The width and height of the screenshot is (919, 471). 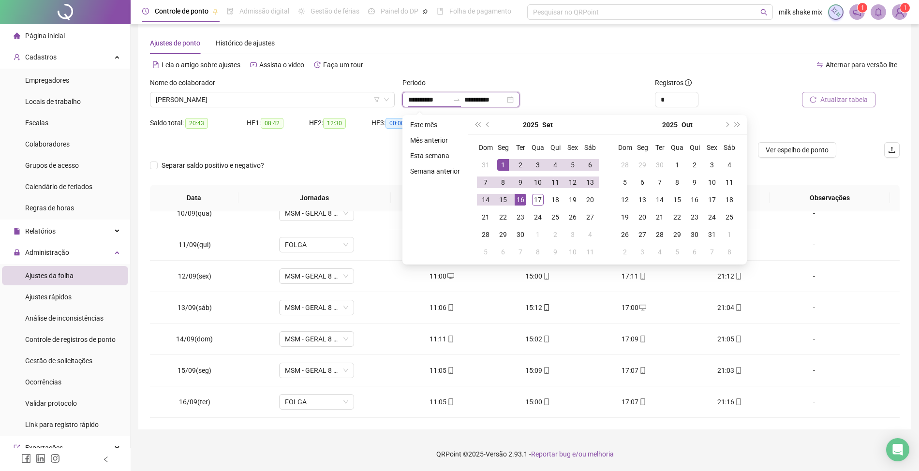 What do you see at coordinates (435, 171) in the screenshot?
I see `li: Semana anterior` at bounding box center [435, 171].